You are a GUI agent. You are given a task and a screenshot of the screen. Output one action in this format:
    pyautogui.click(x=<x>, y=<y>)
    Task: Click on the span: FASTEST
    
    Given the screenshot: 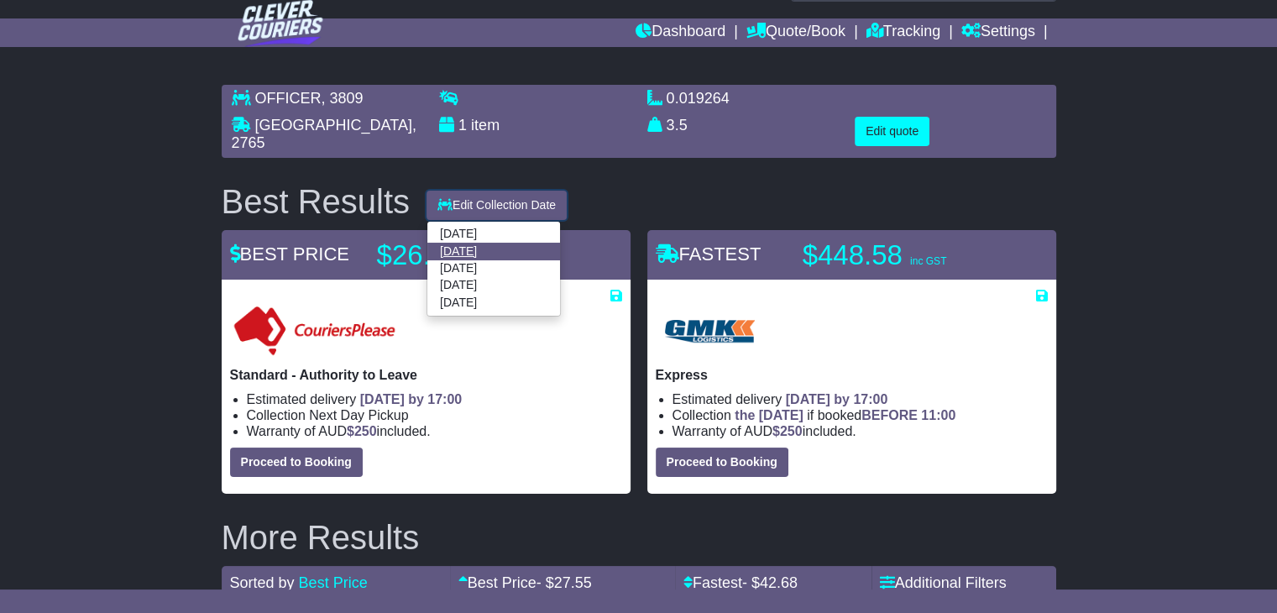 What is the action you would take?
    pyautogui.click(x=709, y=254)
    